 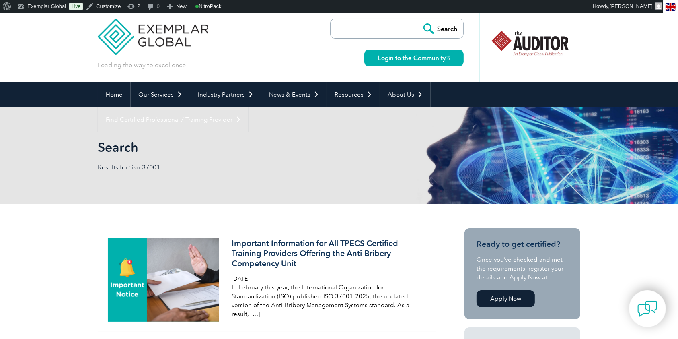 What do you see at coordinates (505, 298) in the screenshot?
I see `a: Apply Now` at bounding box center [505, 298].